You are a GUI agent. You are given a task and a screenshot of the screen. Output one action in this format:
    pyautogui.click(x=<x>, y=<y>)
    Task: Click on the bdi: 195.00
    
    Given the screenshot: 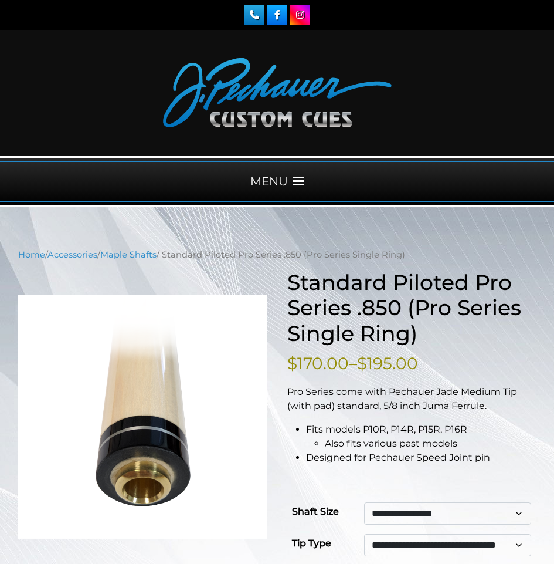 What is the action you would take?
    pyautogui.click(x=388, y=363)
    